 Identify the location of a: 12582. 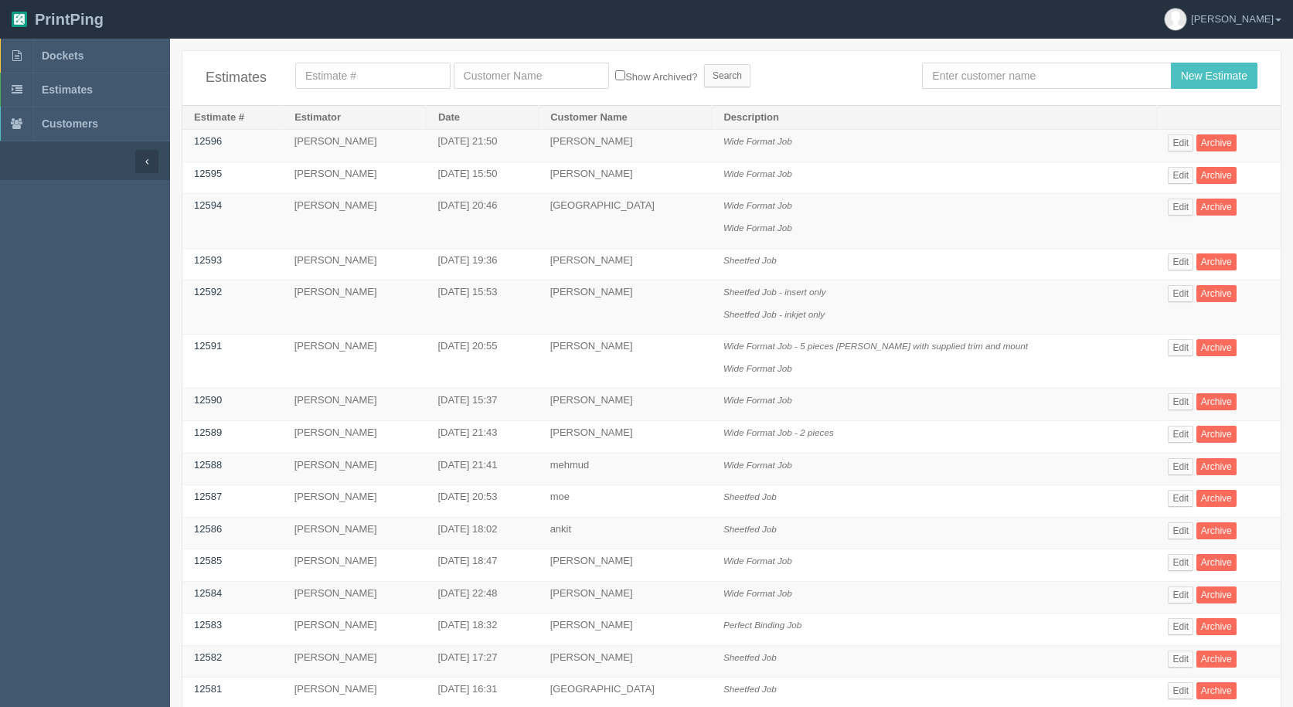
(208, 657).